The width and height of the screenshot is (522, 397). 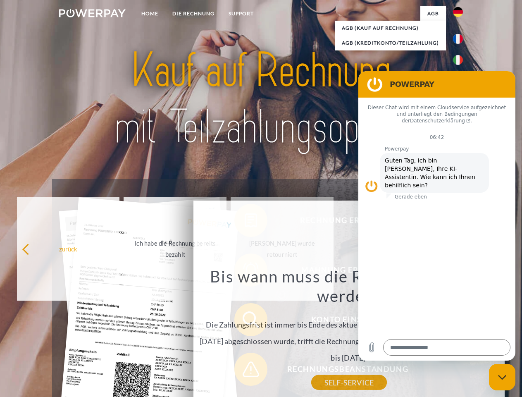 What do you see at coordinates (390, 28) in the screenshot?
I see `a: AGB (Kauf auf Rechnung)` at bounding box center [390, 28].